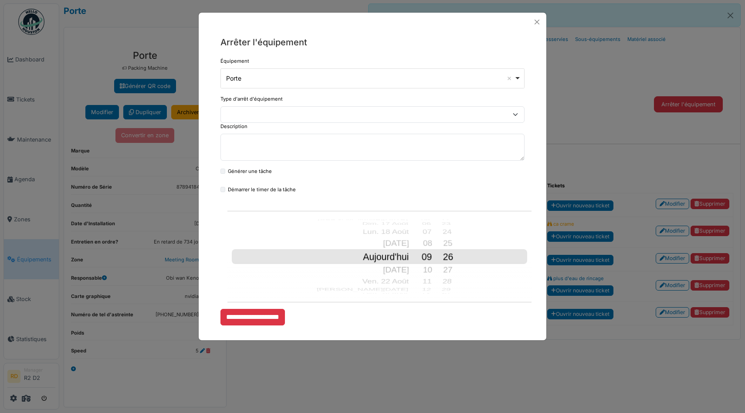 The width and height of the screenshot is (745, 413). What do you see at coordinates (425, 232) in the screenshot?
I see `div: 07` at bounding box center [425, 232].